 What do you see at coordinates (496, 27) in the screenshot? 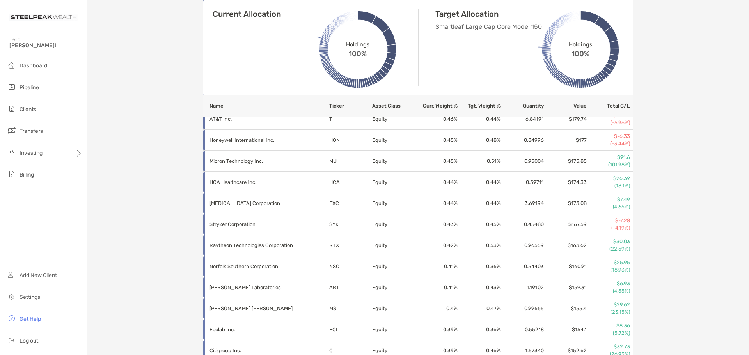
I see `p: Smartleaf Large Cap Core Model 150` at bounding box center [496, 27].